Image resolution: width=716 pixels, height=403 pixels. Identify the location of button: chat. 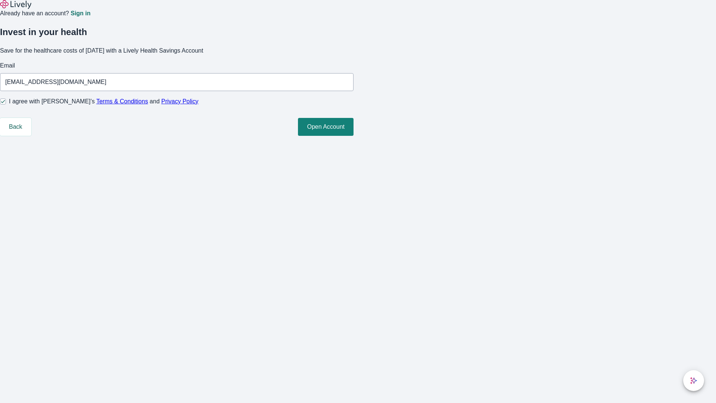
(694, 380).